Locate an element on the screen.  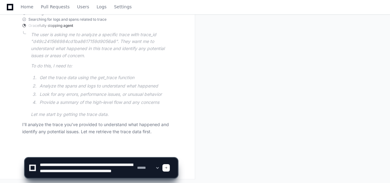
p: To do this, I need to: is located at coordinates (104, 66).